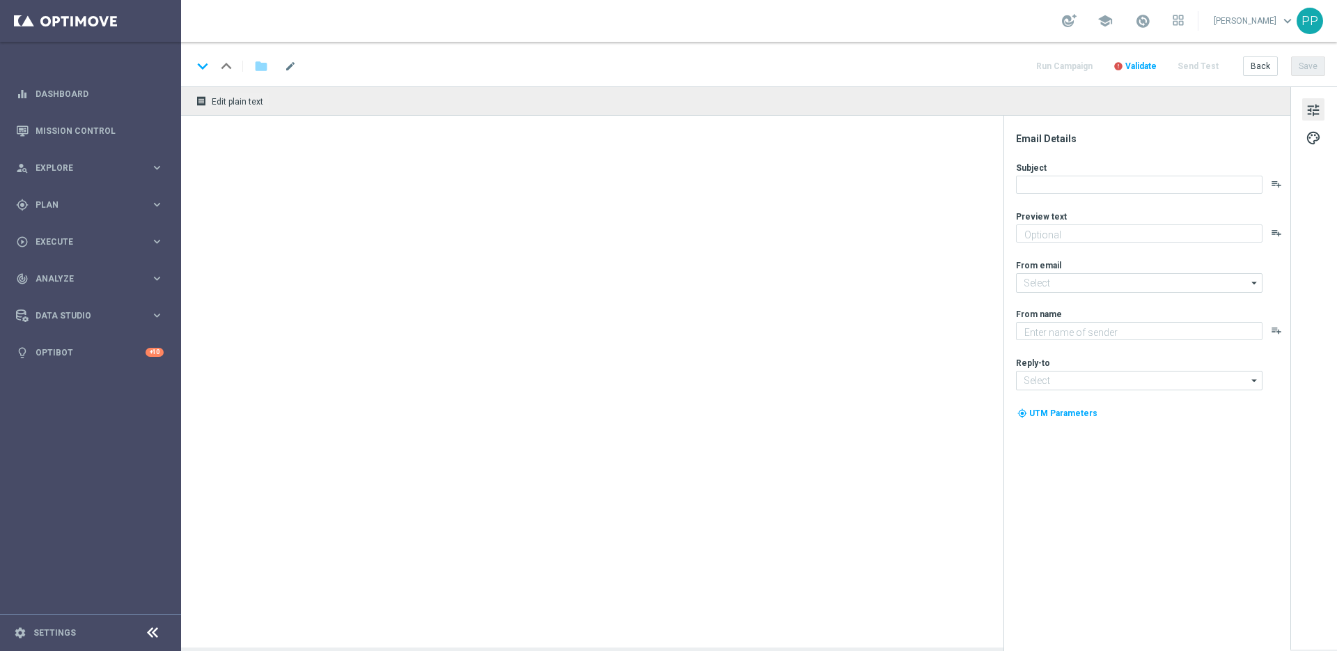  I want to click on span: Edit plain text, so click(238, 102).